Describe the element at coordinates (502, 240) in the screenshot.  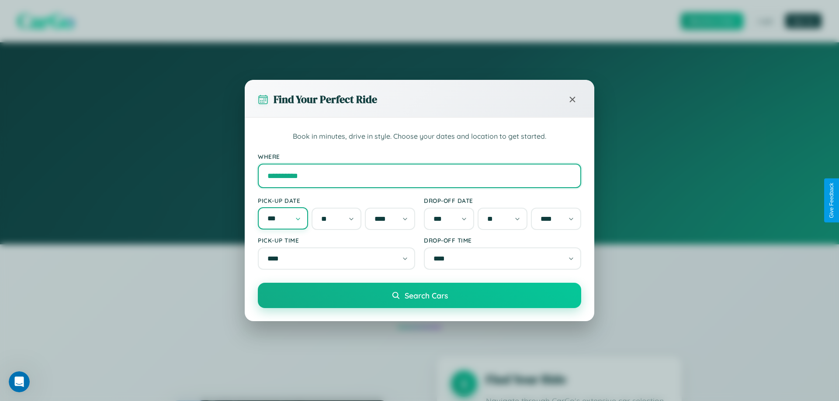
I see `label: Drop-off Time` at that location.